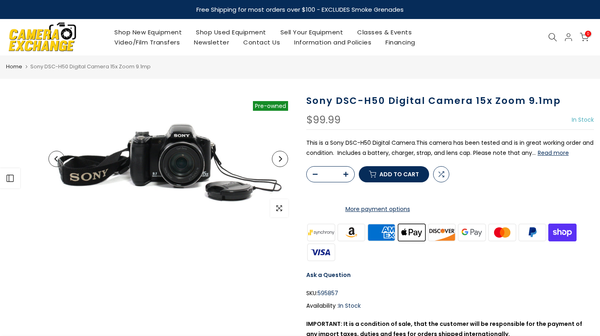  What do you see at coordinates (321, 232) in the screenshot?
I see `img: synchrony` at bounding box center [321, 232].